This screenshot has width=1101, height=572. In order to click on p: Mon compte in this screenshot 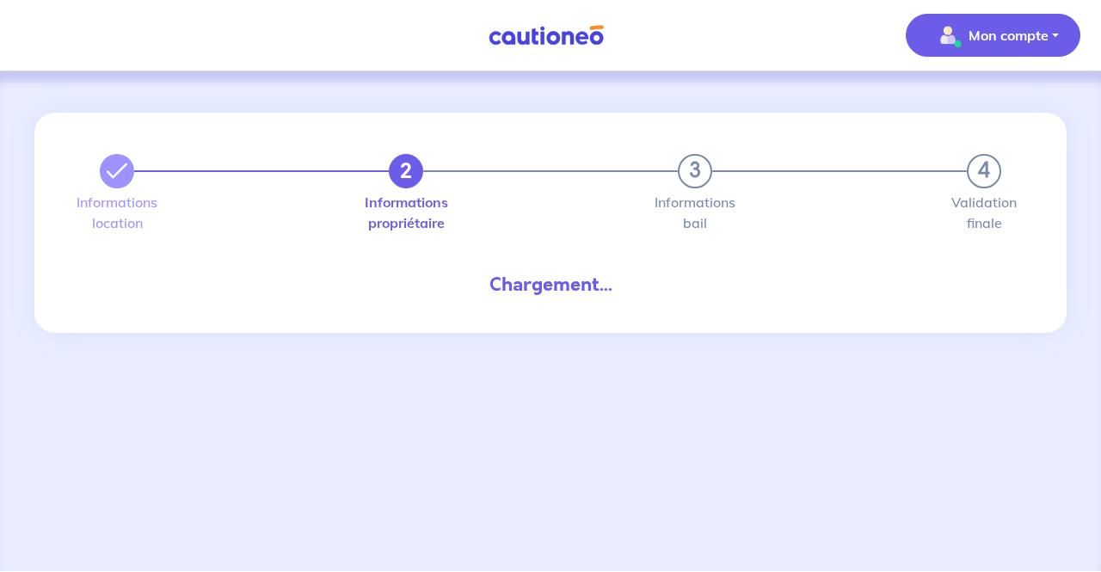, I will do `click(1009, 35)`.